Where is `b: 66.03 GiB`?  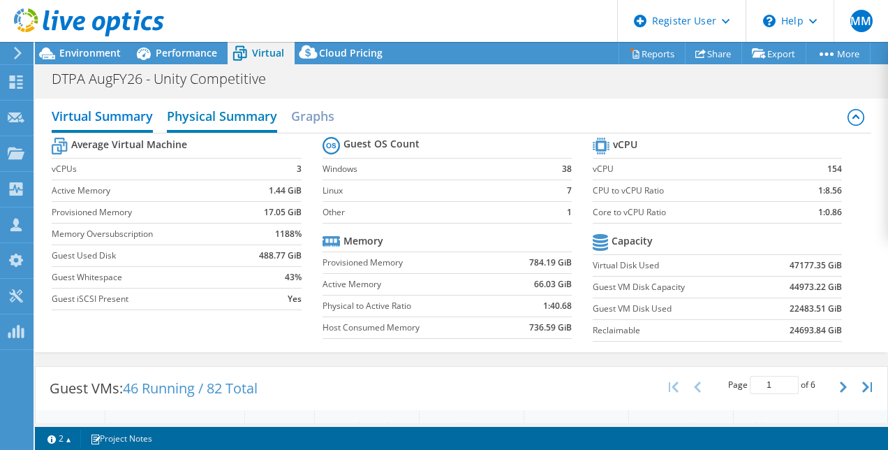 b: 66.03 GiB is located at coordinates (553, 284).